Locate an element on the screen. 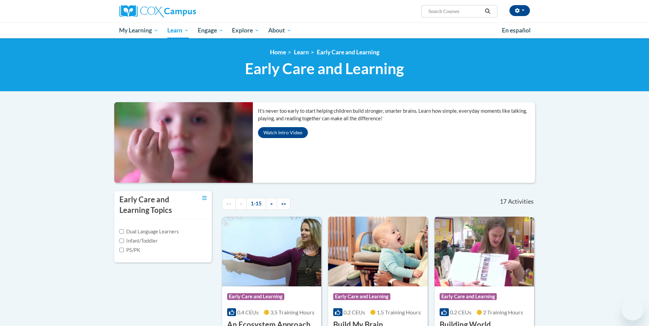  span: 17 is located at coordinates (503, 202).